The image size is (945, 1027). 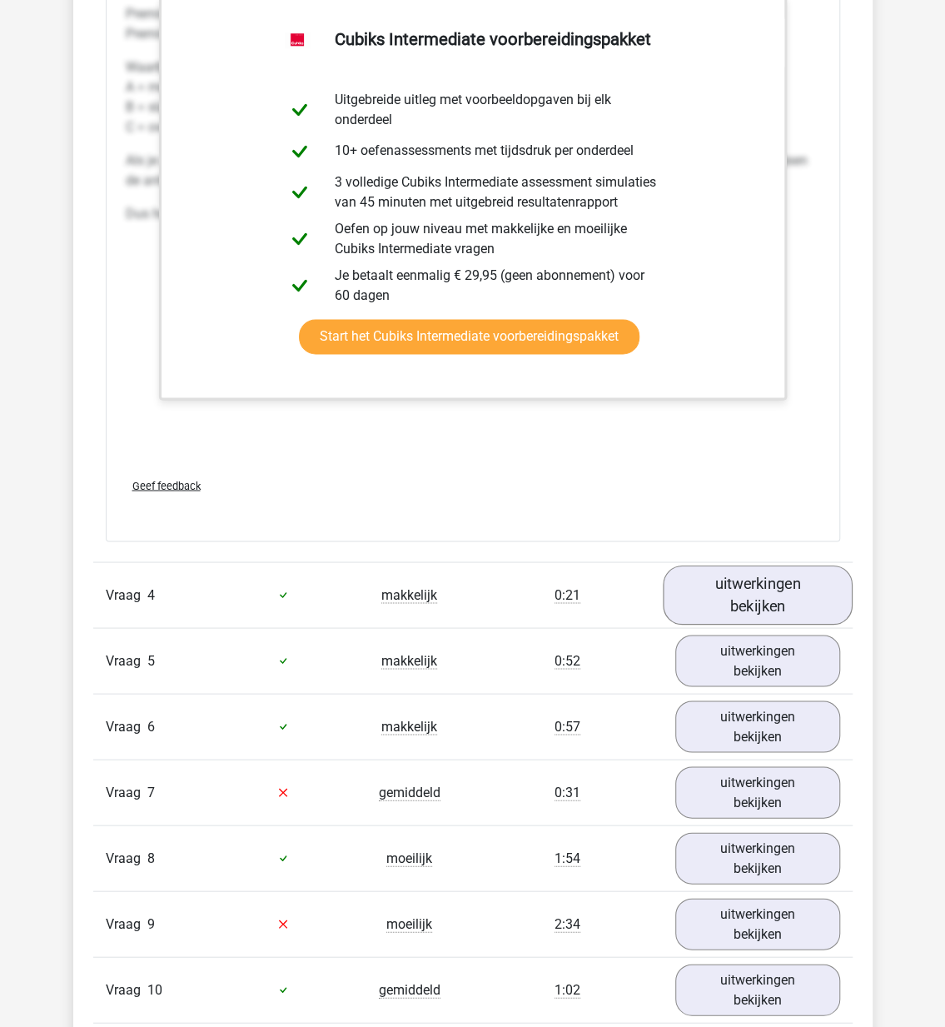 What do you see at coordinates (151, 857) in the screenshot?
I see `span: 8` at bounding box center [151, 857].